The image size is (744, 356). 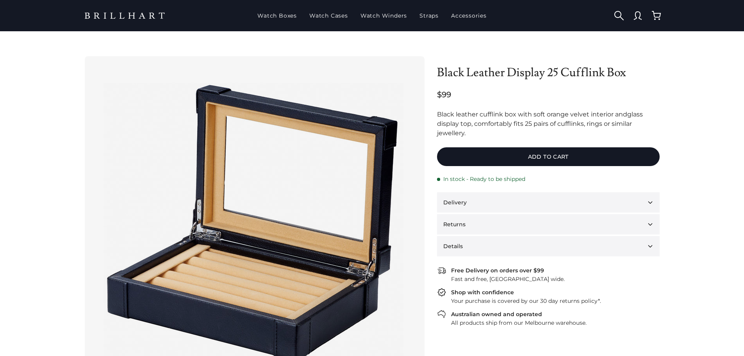 I want to click on button: Delivery, so click(x=549, y=202).